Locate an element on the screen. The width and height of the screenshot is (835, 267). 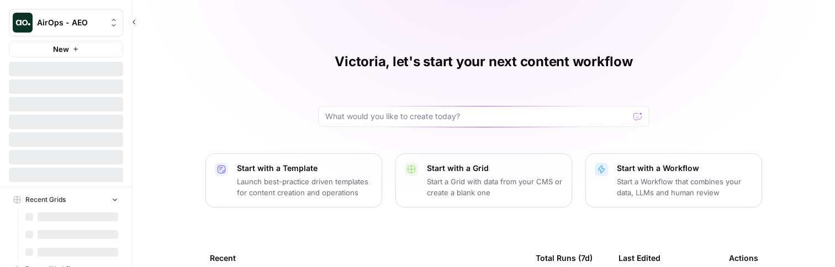
p: Start a Grid with data from your CMS or create a blank one is located at coordinates (495, 187).